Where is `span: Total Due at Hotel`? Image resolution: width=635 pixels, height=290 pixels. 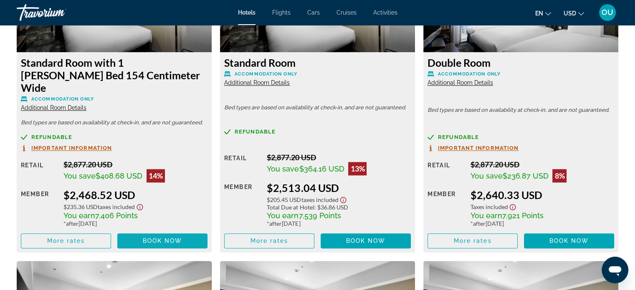 span: Total Due at Hotel is located at coordinates (290, 207).